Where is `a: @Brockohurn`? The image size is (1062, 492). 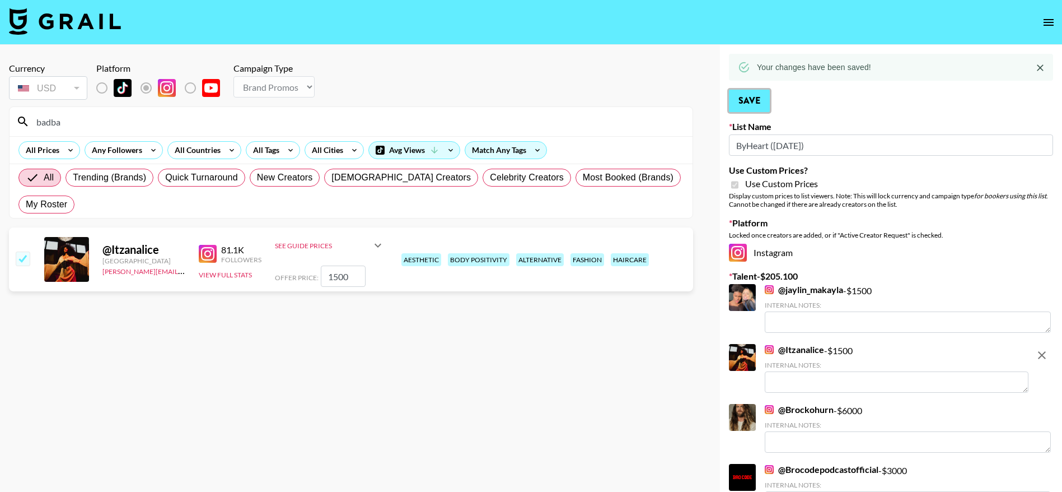
a: @Brockohurn is located at coordinates (799, 409).